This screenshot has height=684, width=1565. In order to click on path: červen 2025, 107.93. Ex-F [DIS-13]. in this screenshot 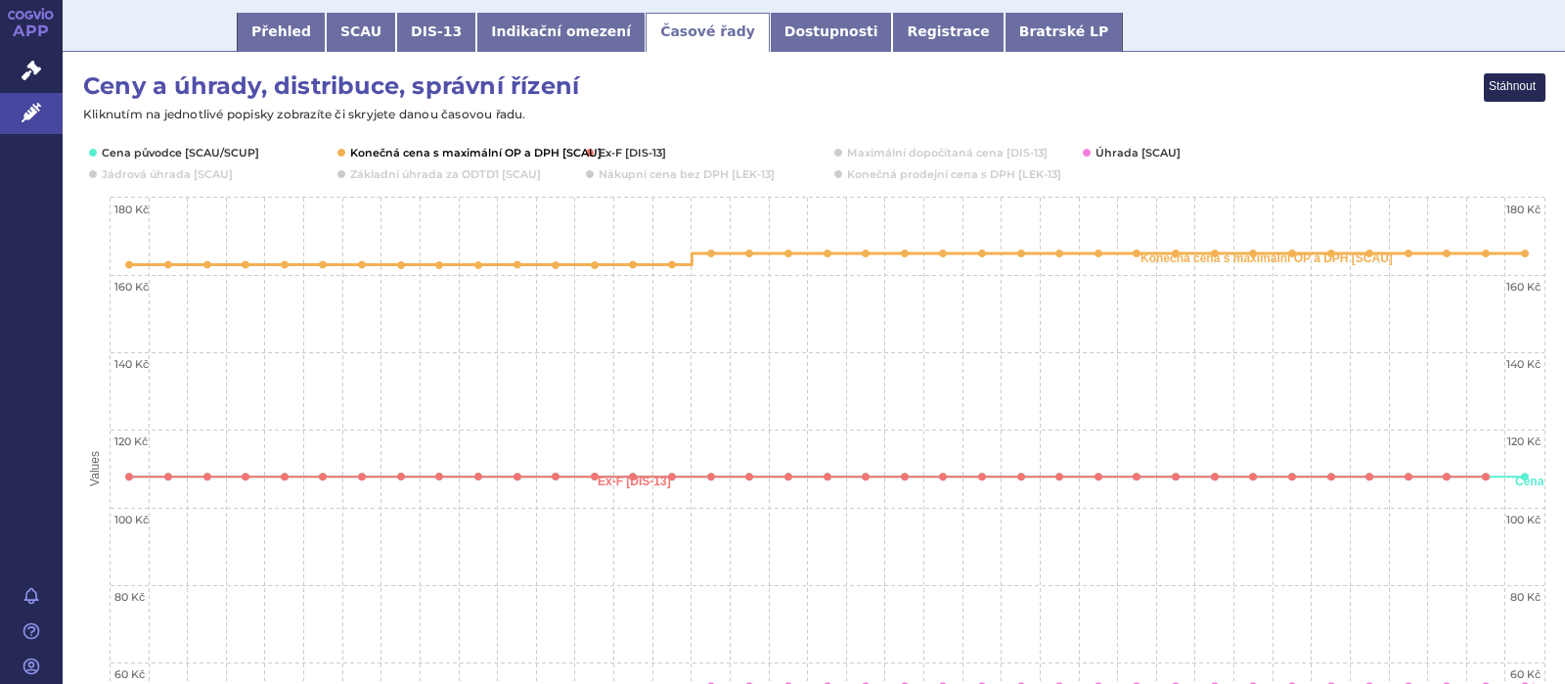, I will do `click(1369, 476)`.